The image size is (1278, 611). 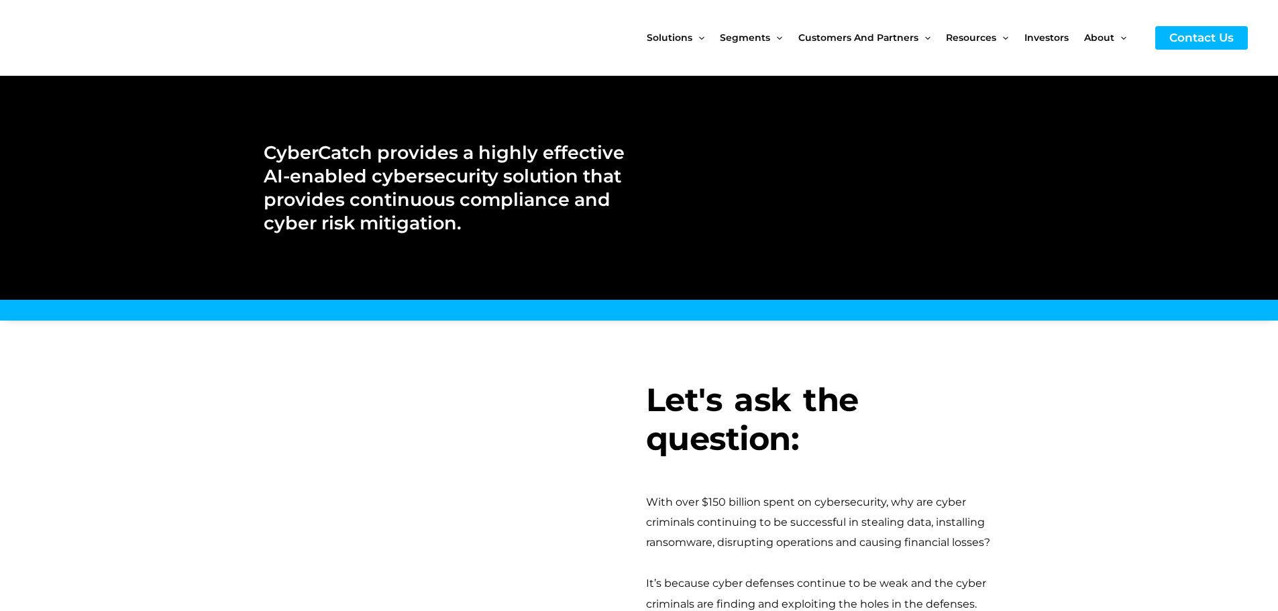 What do you see at coordinates (894, 38) in the screenshot?
I see `nav: Site Navigation: New Main Menu` at bounding box center [894, 38].